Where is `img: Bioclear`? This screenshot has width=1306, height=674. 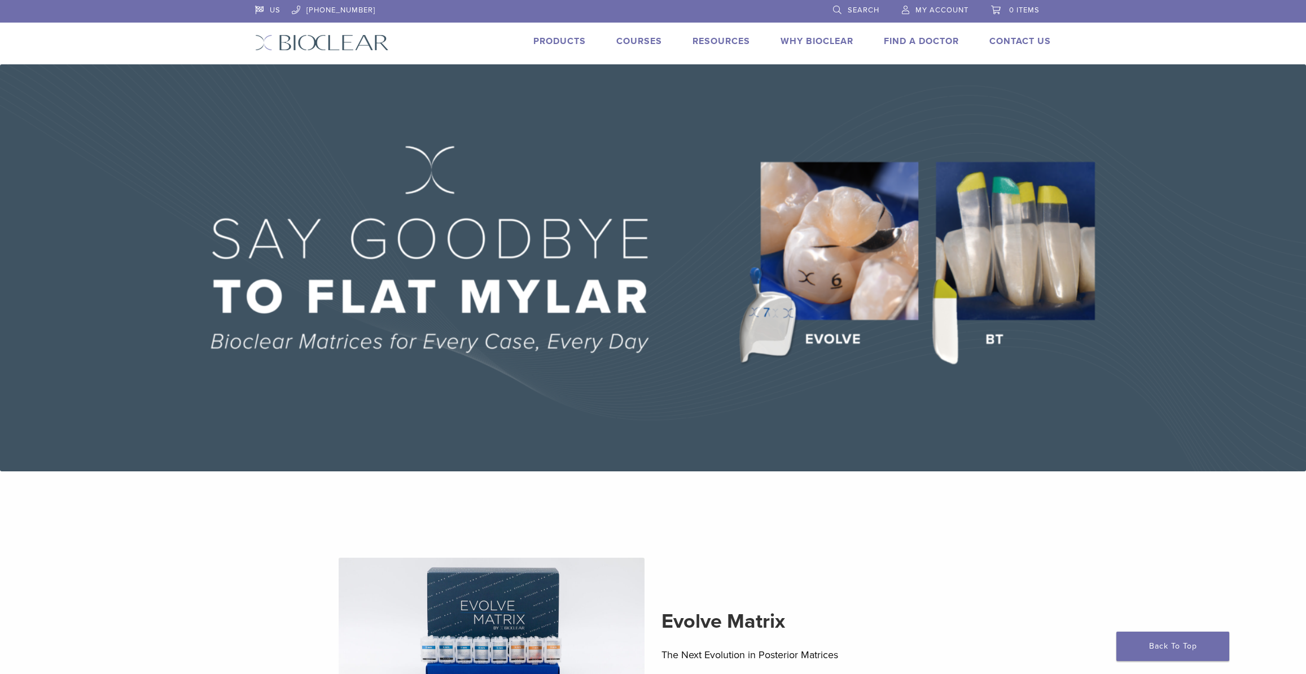 img: Bioclear is located at coordinates (322, 42).